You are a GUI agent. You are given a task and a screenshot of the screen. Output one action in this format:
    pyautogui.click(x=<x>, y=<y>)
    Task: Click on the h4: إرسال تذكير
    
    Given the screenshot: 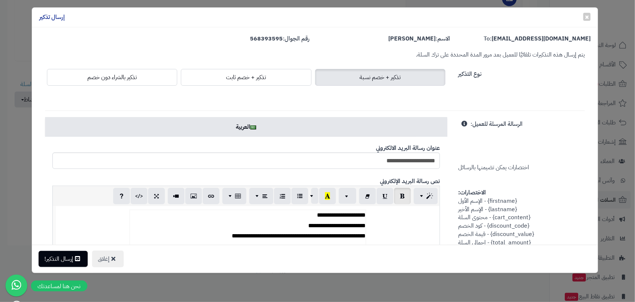 What is the action you would take?
    pyautogui.click(x=52, y=17)
    